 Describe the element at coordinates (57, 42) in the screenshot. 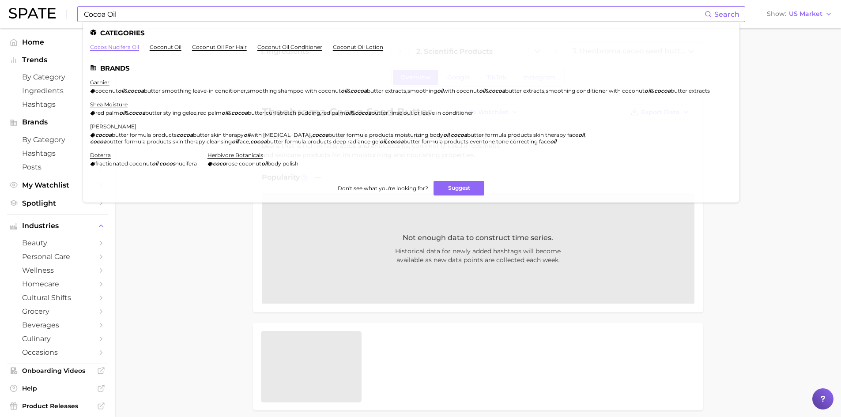

I see `a: Home` at that location.